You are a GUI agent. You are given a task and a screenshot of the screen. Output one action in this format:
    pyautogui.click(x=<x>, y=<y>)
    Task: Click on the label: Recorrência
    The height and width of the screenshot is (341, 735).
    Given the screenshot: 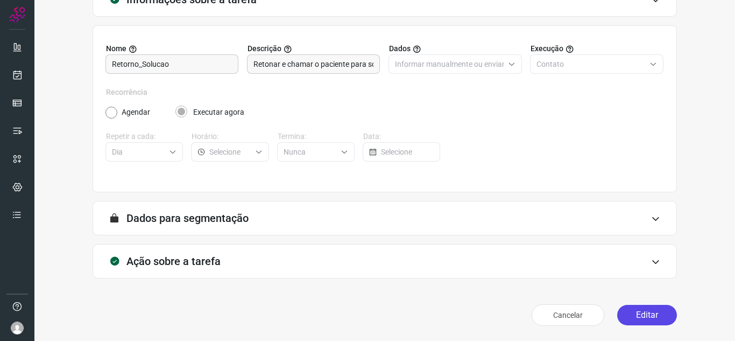 What is the action you would take?
    pyautogui.click(x=385, y=92)
    